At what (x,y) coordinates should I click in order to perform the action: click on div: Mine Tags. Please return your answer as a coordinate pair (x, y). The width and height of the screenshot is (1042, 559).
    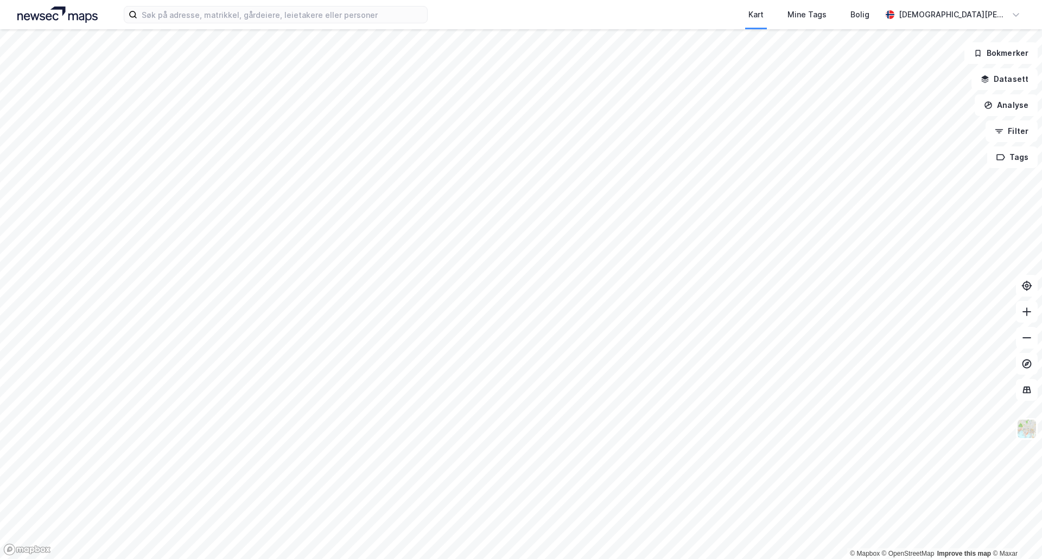
    Looking at the image, I should click on (807, 15).